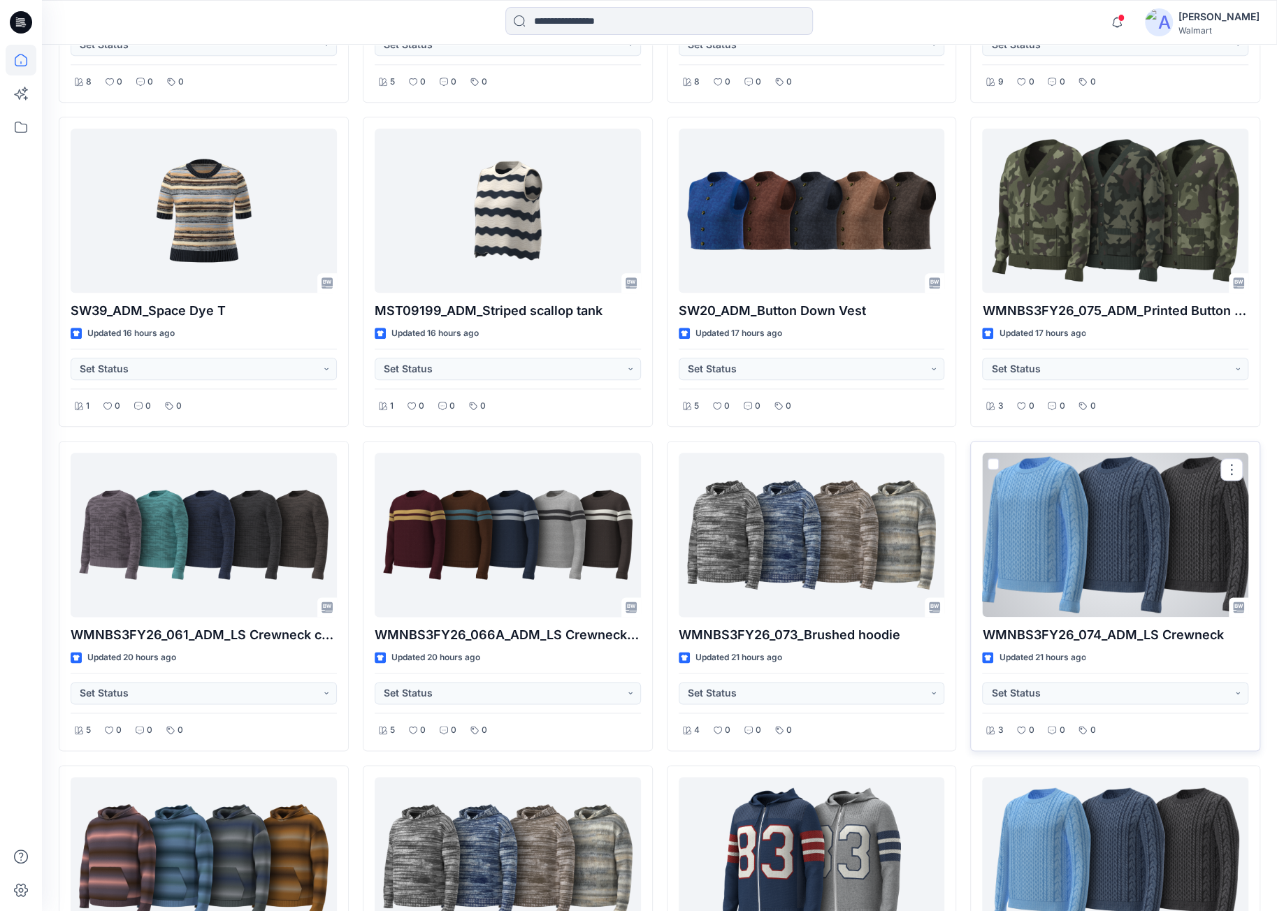 Image resolution: width=1277 pixels, height=911 pixels. What do you see at coordinates (811, 535) in the screenshot?
I see `a: WMNBS3FY26_073_Brushed hoodie` at bounding box center [811, 535].